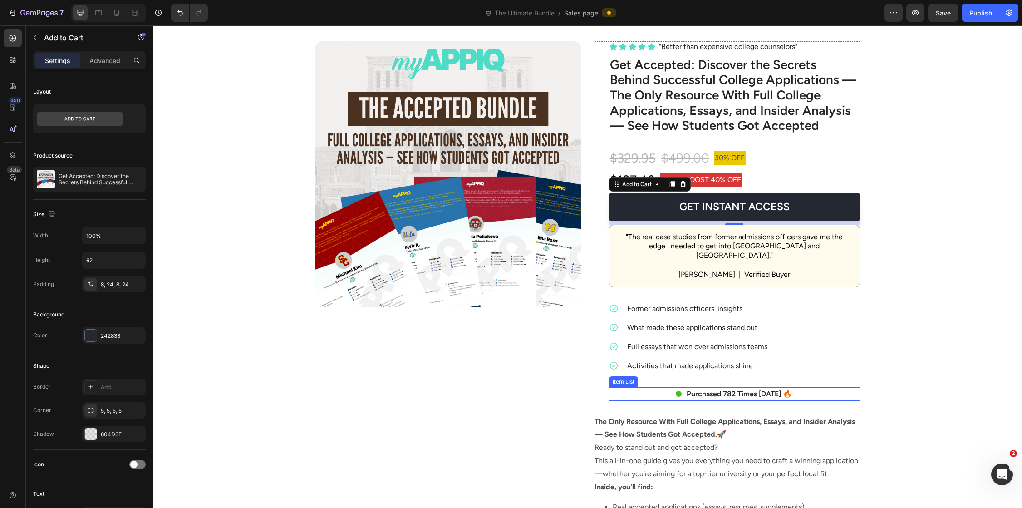 This screenshot has height=508, width=1022. What do you see at coordinates (122, 434) in the screenshot?
I see `div: 604D3E` at bounding box center [122, 434].